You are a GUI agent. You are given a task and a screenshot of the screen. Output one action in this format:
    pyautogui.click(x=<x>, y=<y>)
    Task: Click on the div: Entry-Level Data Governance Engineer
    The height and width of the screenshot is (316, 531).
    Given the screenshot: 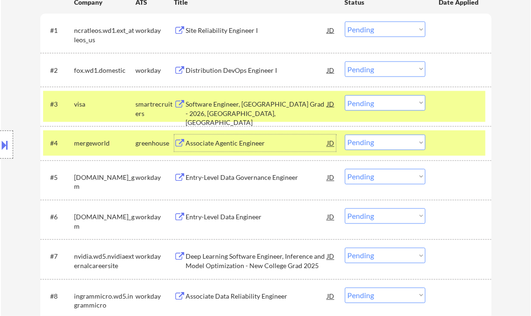 What is the action you would take?
    pyautogui.click(x=257, y=178)
    